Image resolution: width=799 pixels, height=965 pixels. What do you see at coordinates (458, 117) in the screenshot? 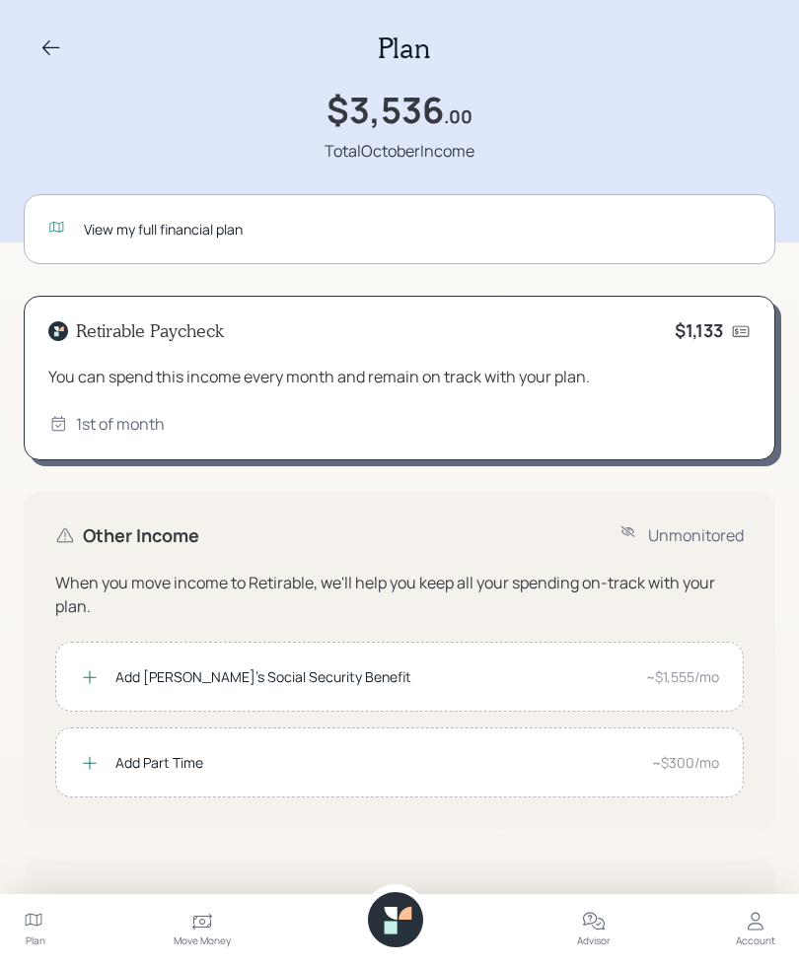
I see `h4: .00` at bounding box center [458, 117].